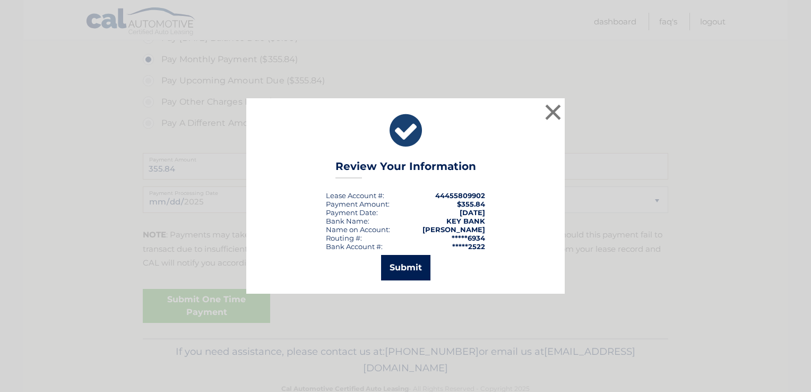 This screenshot has height=392, width=811. What do you see at coordinates (354, 246) in the screenshot?
I see `div: Bank Account #:` at bounding box center [354, 246].